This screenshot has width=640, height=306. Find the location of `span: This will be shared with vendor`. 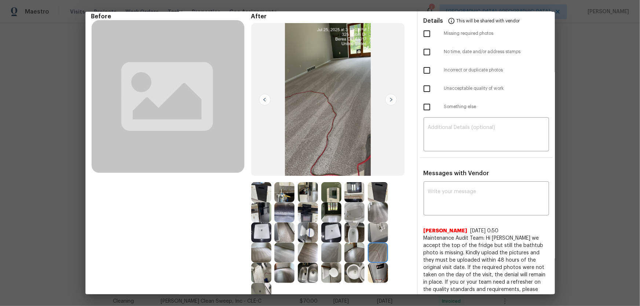

span: This will be shared with vendor is located at coordinates (488, 21).